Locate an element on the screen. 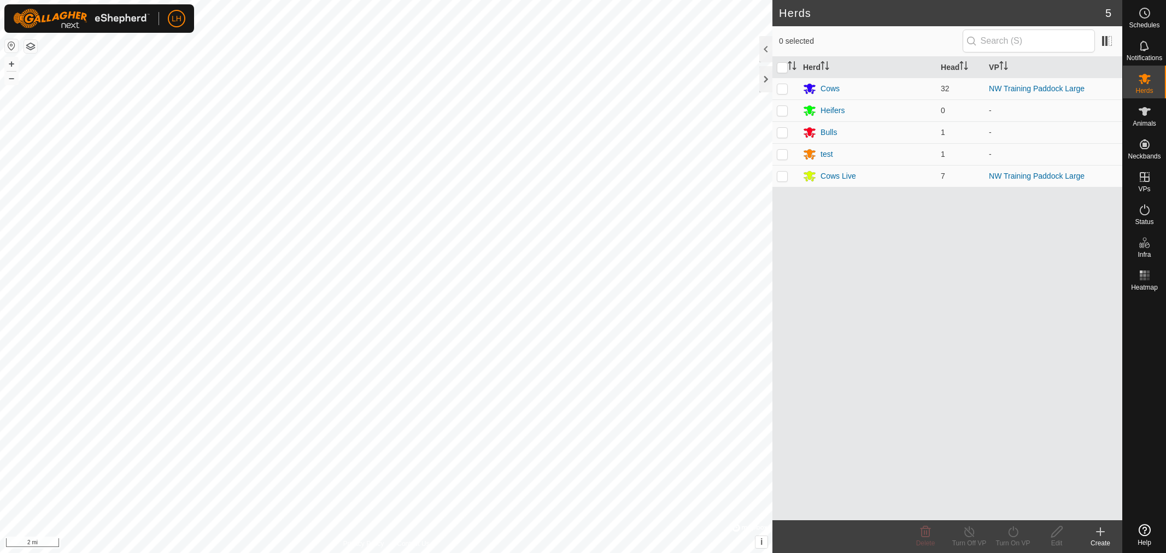 The image size is (1166, 553). span: 5 is located at coordinates (1108, 13).